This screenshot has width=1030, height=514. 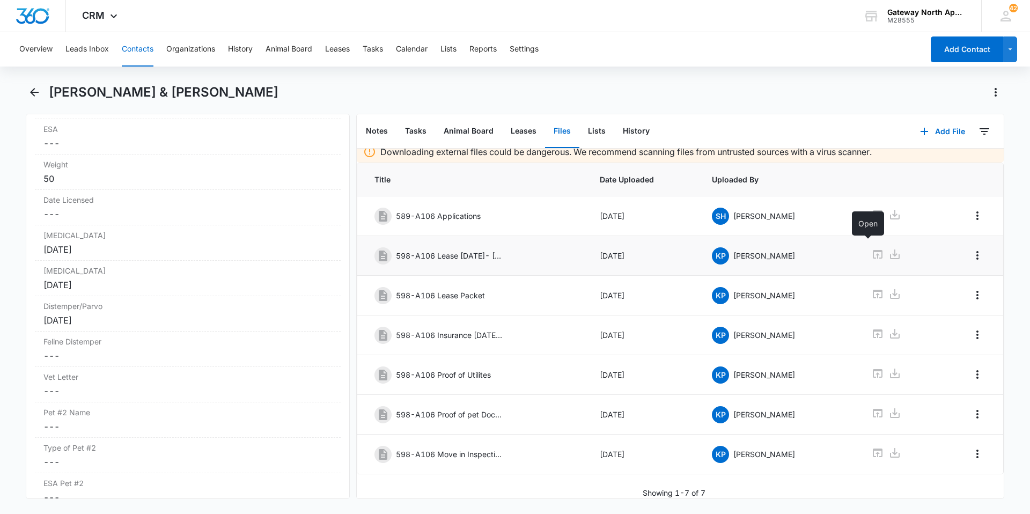 I want to click on label: Type of Pet #2, so click(x=188, y=447).